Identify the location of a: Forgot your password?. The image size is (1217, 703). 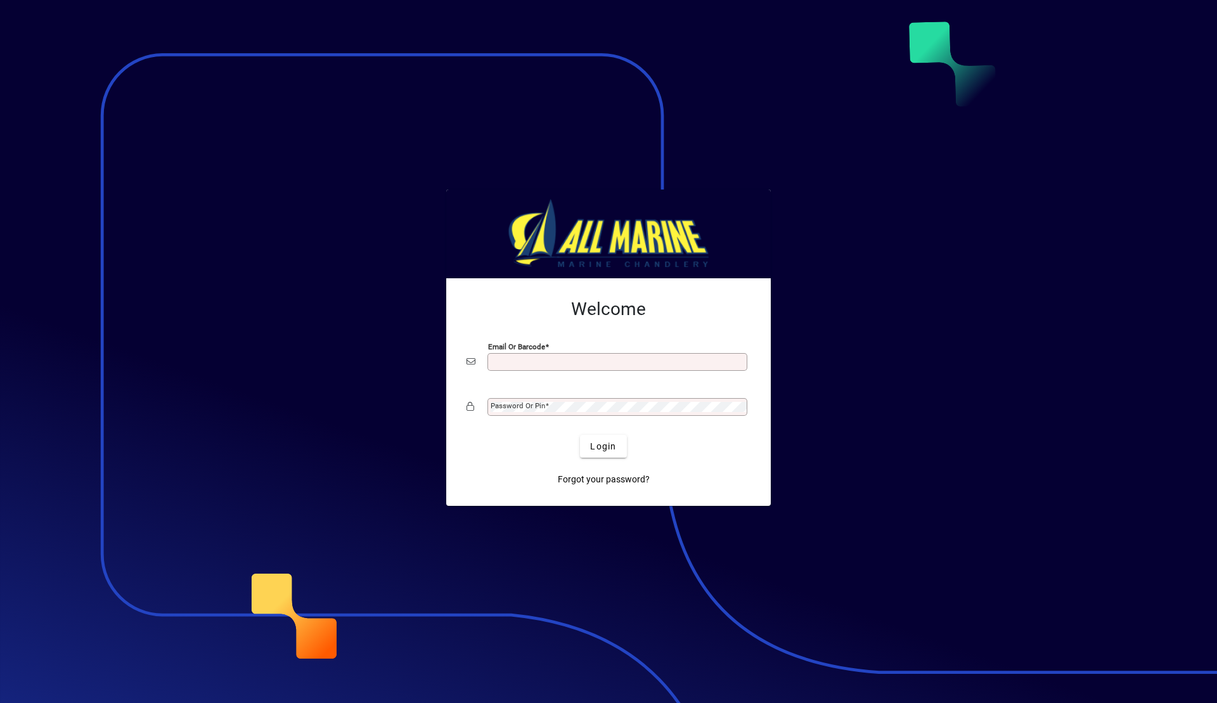
(603, 479).